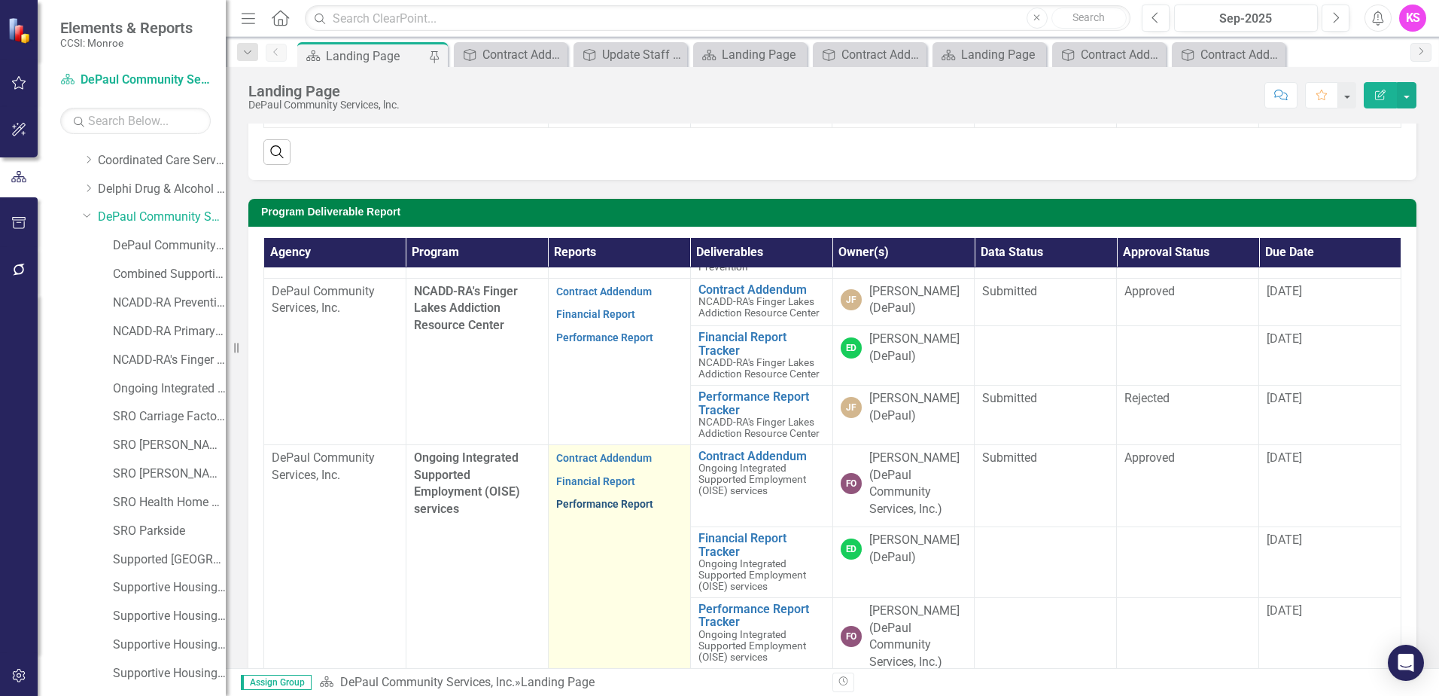  I want to click on span: Approved, so click(1150, 457).